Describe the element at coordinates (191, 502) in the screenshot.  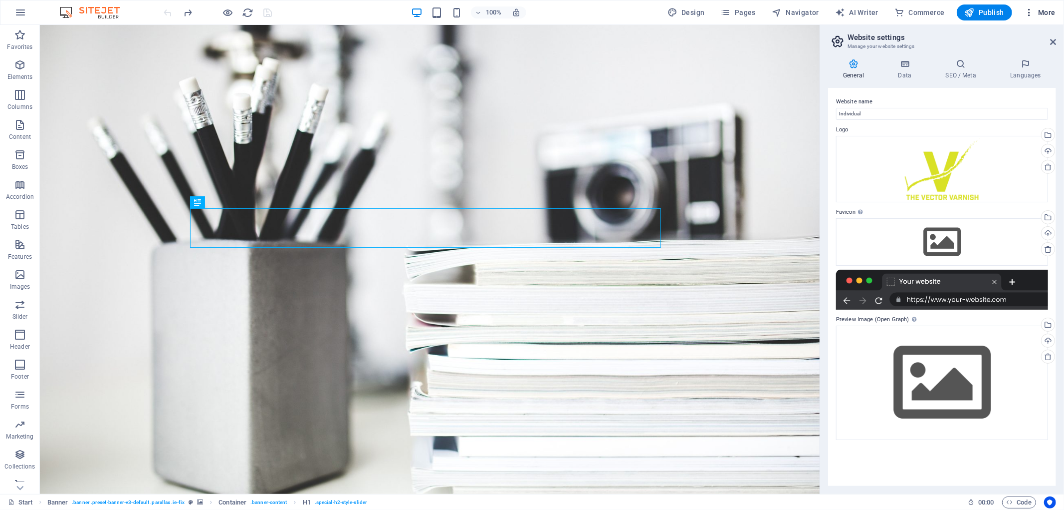
I see `i: This element is a customizable preset` at that location.